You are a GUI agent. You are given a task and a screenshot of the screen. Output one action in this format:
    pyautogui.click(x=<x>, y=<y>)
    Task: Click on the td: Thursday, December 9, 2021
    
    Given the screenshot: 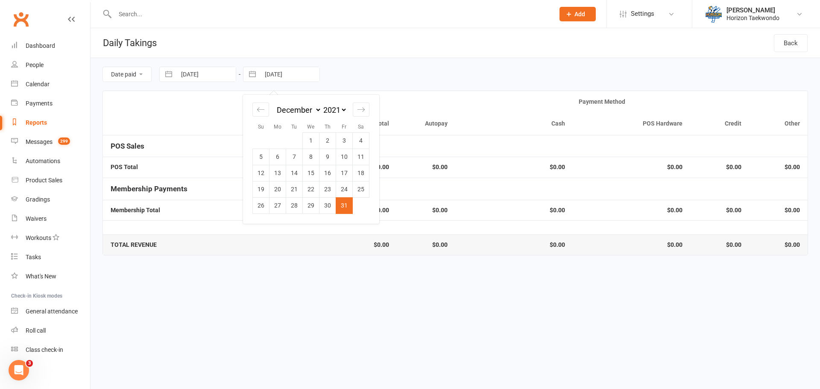 What is the action you would take?
    pyautogui.click(x=328, y=157)
    